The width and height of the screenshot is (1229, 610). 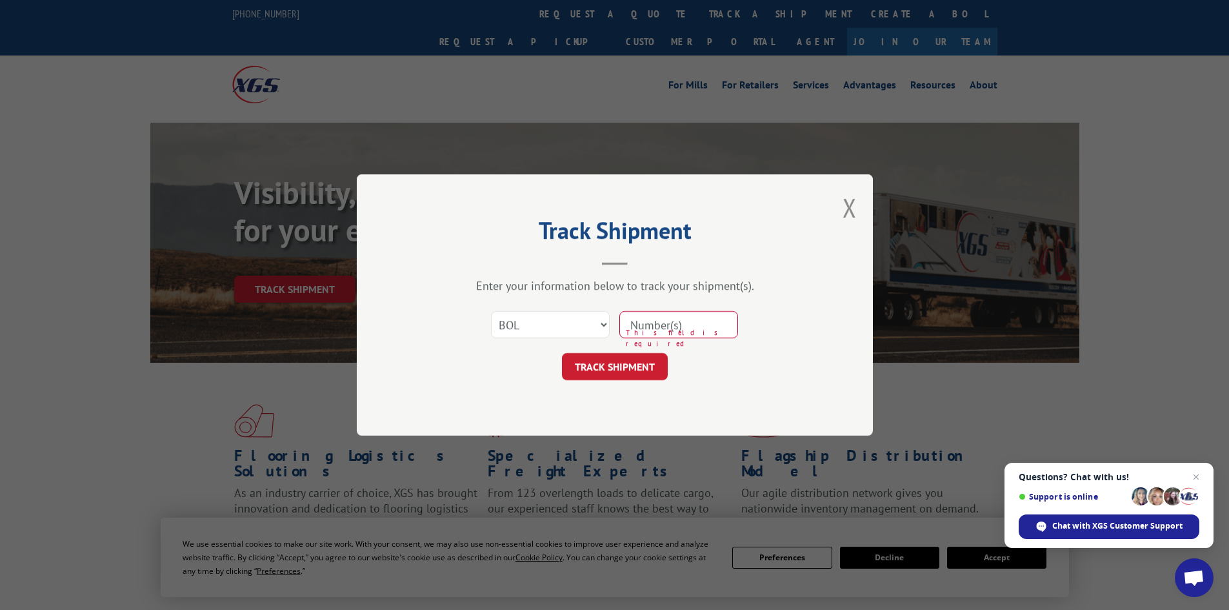 What do you see at coordinates (1073, 496) in the screenshot?
I see `span: Support is online` at bounding box center [1073, 496].